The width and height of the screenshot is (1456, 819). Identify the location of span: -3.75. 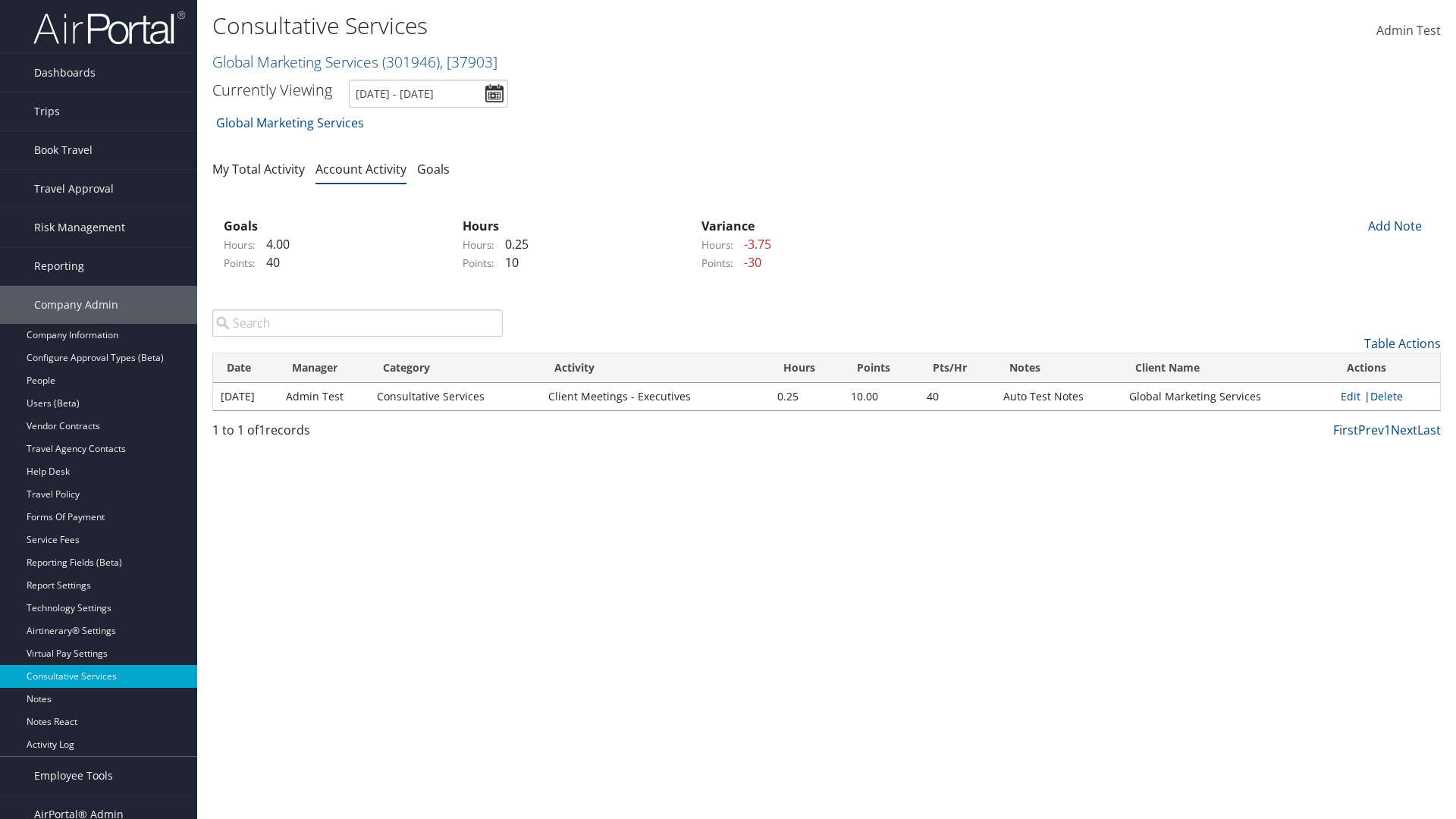
(754, 244).